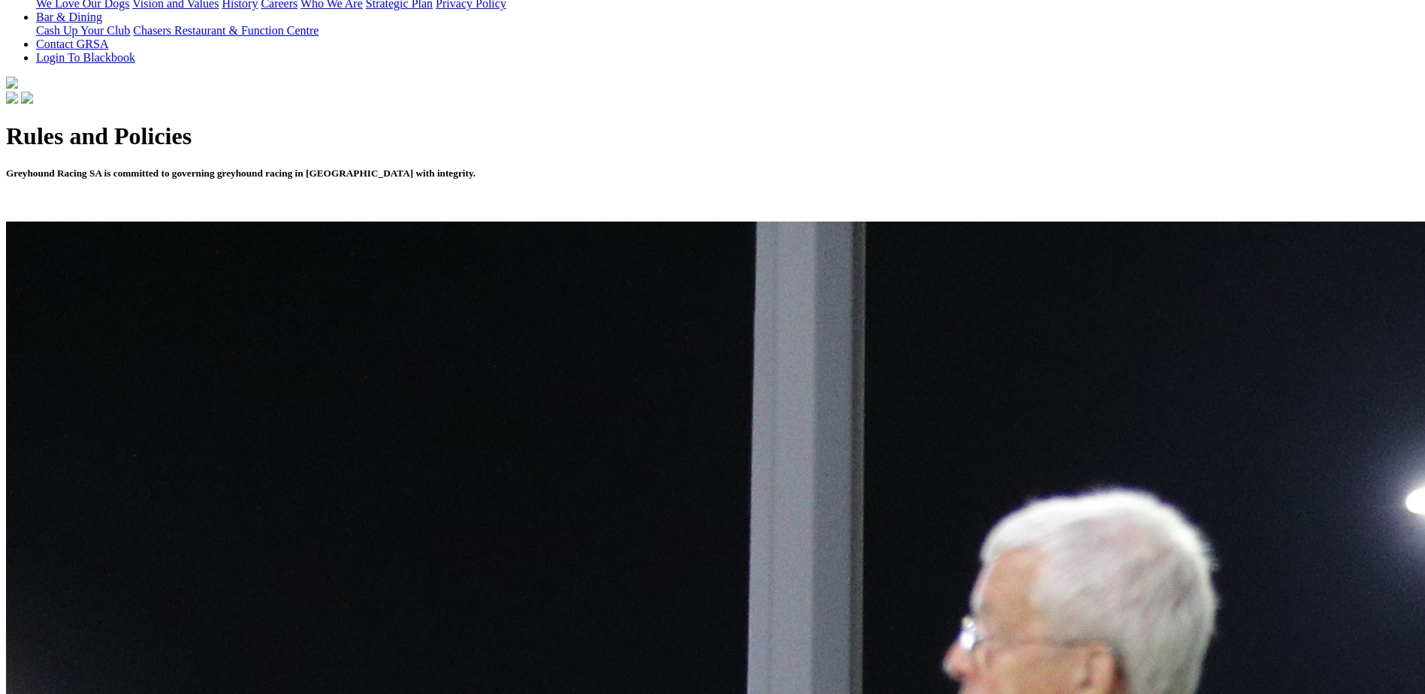 The width and height of the screenshot is (1425, 694). I want to click on div: Bar & Dining, so click(727, 31).